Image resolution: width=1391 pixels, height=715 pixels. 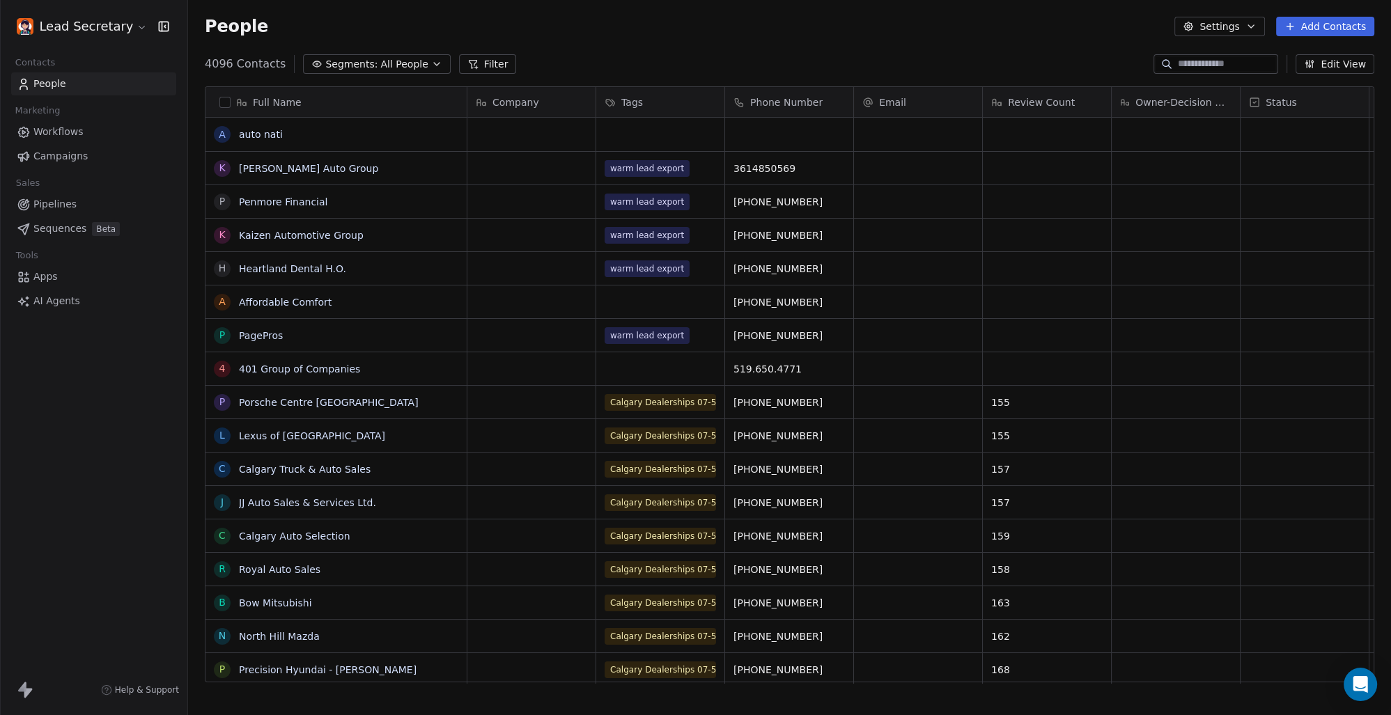 What do you see at coordinates (1047, 670) in the screenshot?
I see `span: 168` at bounding box center [1047, 670].